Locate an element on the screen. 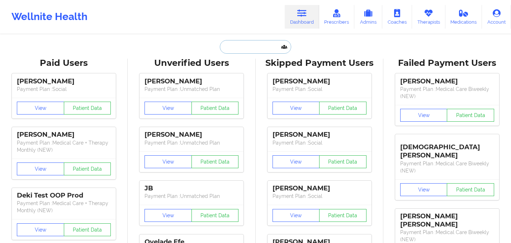 This screenshot has width=511, height=243. a: Admins is located at coordinates (368, 17).